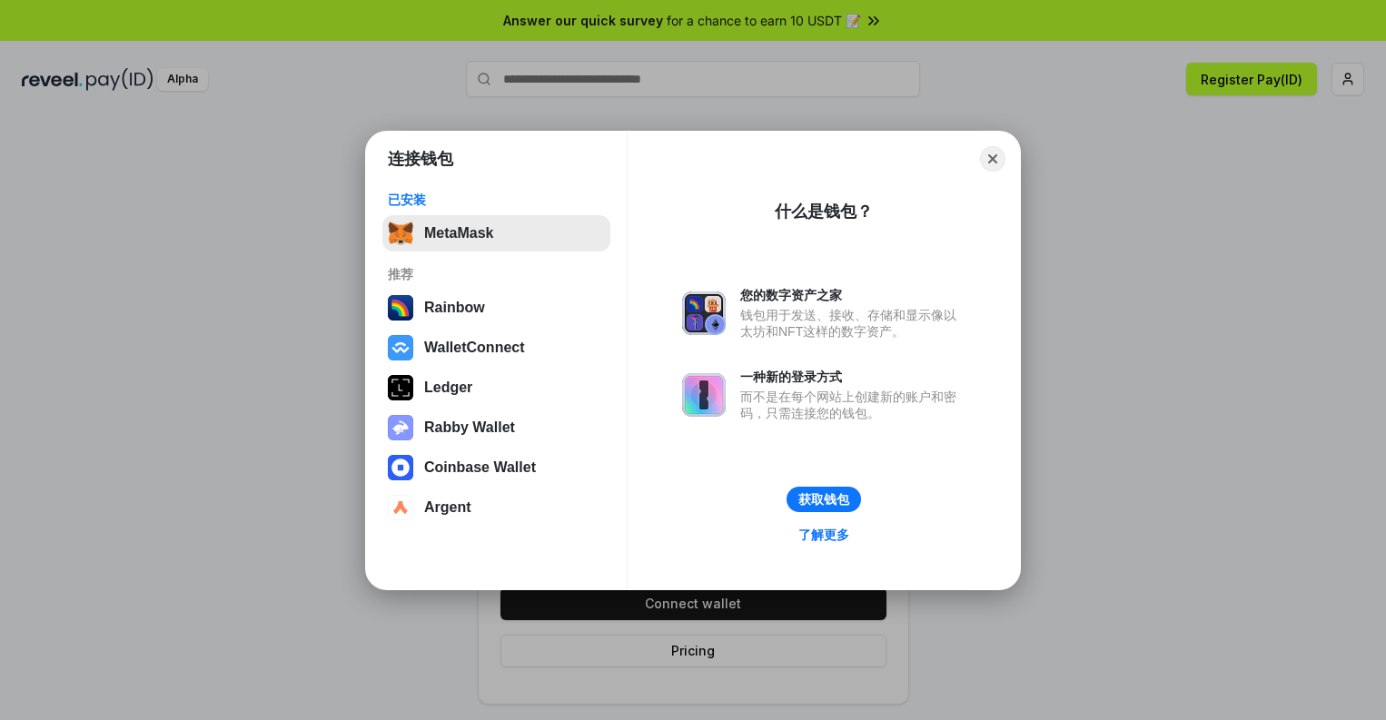  Describe the element at coordinates (496, 200) in the screenshot. I see `div: 已安装` at that location.